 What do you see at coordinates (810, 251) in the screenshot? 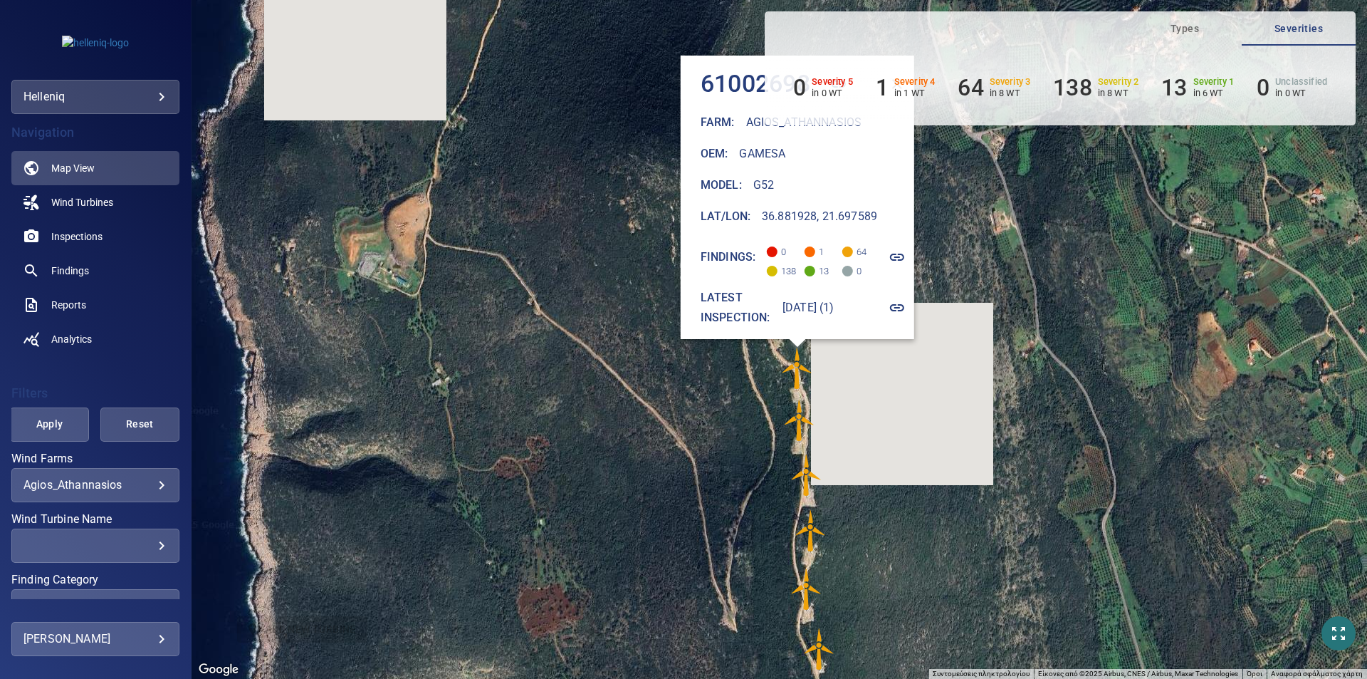
I see `span: Severity 4` at bounding box center [810, 251].